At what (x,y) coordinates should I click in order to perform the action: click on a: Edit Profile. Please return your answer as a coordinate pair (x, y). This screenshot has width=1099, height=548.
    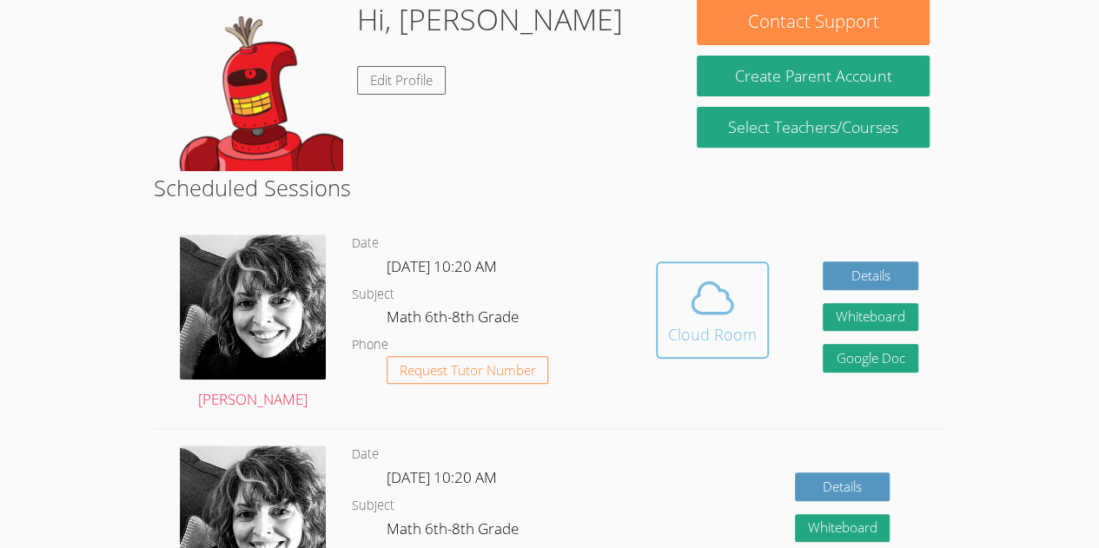
    Looking at the image, I should click on (401, 80).